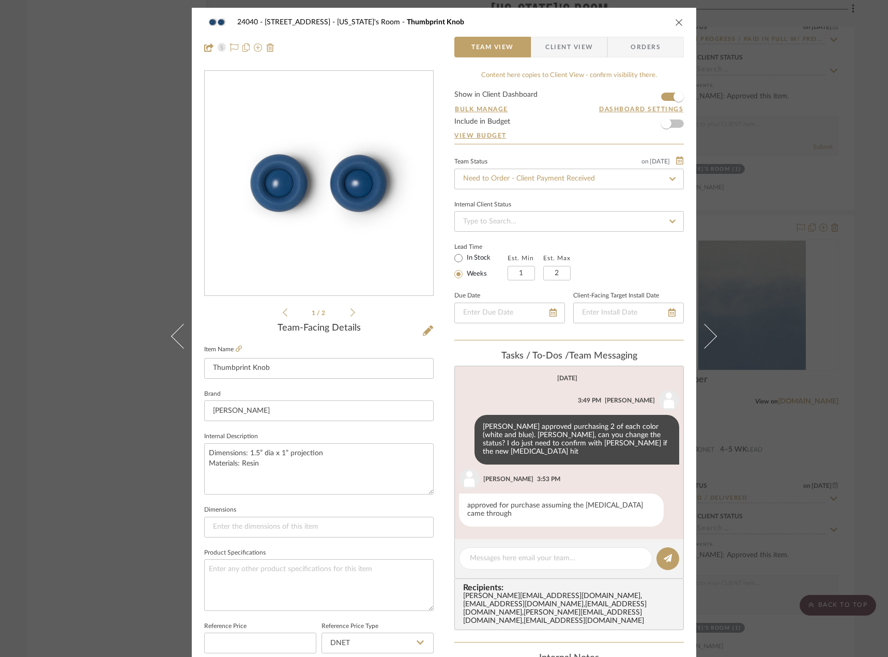 This screenshot has height=657, width=888. I want to click on label: In Stock, so click(478, 258).